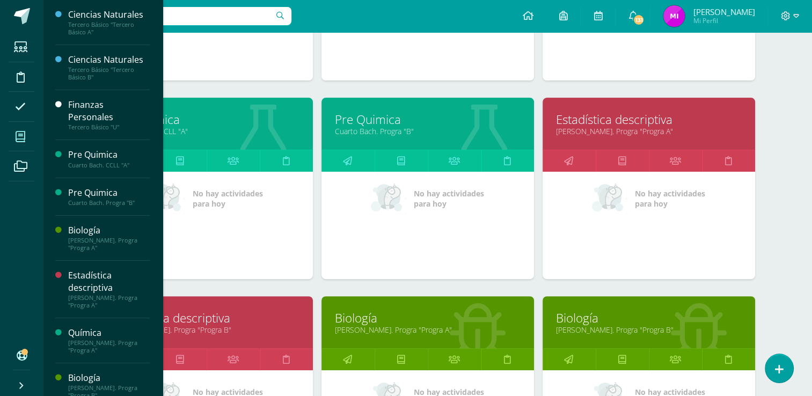 Image resolution: width=812 pixels, height=396 pixels. I want to click on div: Tercero Básico "Tercero Básico B", so click(109, 74).